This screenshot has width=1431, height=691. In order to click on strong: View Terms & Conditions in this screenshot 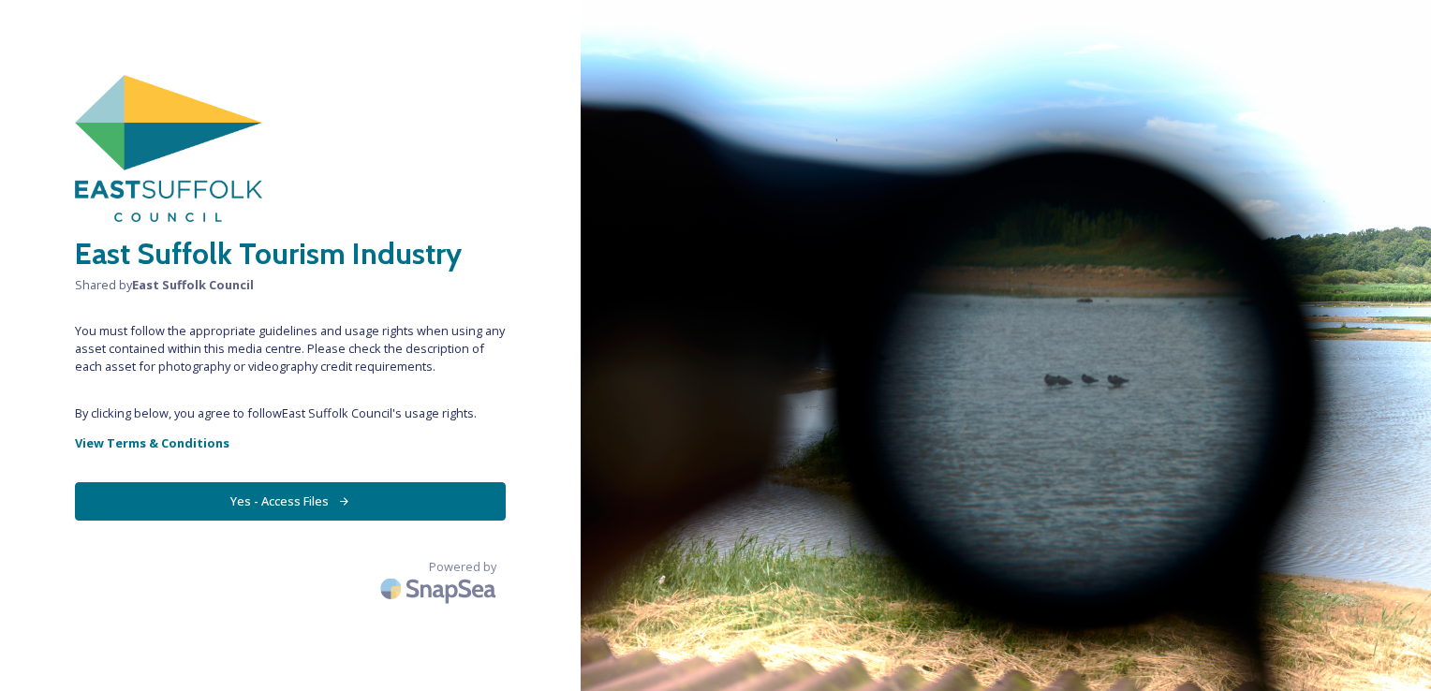, I will do `click(152, 443)`.